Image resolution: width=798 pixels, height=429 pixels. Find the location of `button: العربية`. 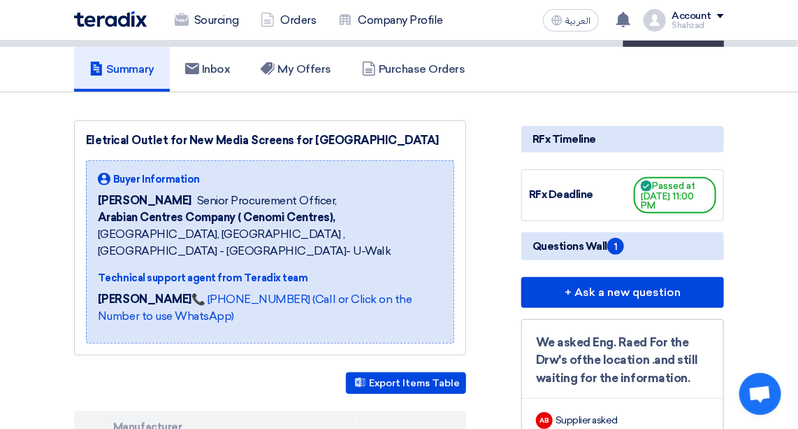

button: العربية is located at coordinates (571, 20).